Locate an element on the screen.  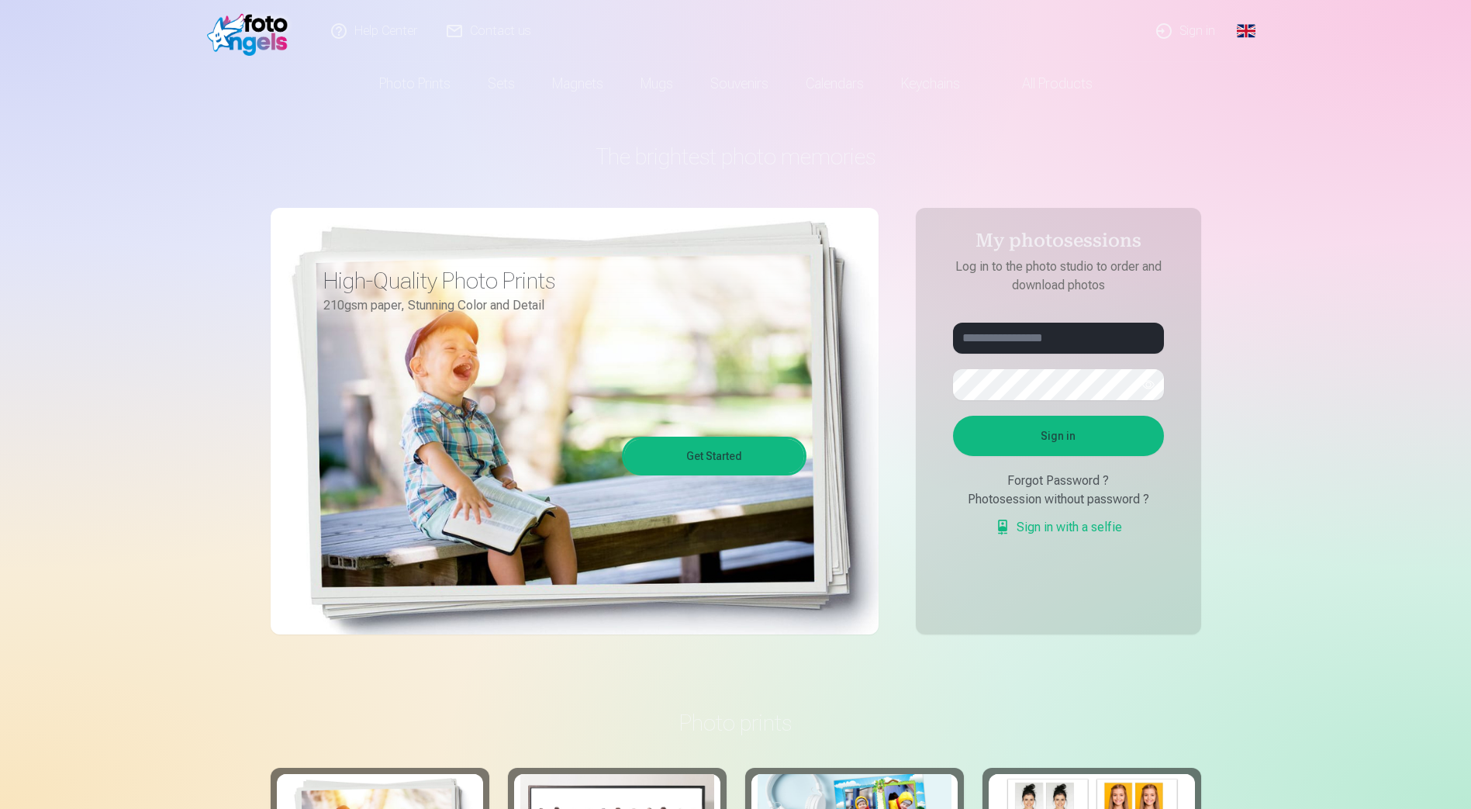
p: Log in to the photo studio to order and download photos is located at coordinates (1058, 276).